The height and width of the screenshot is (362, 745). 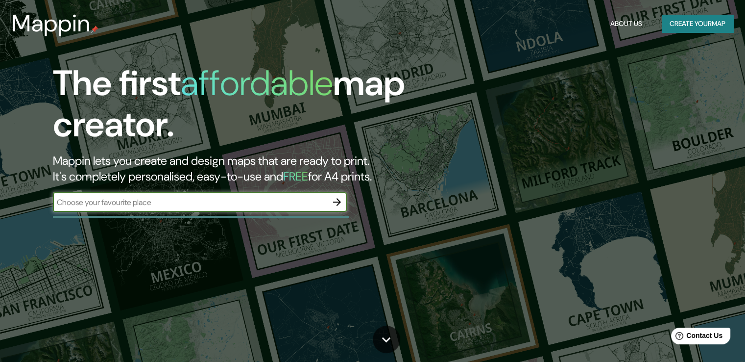 I want to click on h3: Mappin, so click(x=51, y=24).